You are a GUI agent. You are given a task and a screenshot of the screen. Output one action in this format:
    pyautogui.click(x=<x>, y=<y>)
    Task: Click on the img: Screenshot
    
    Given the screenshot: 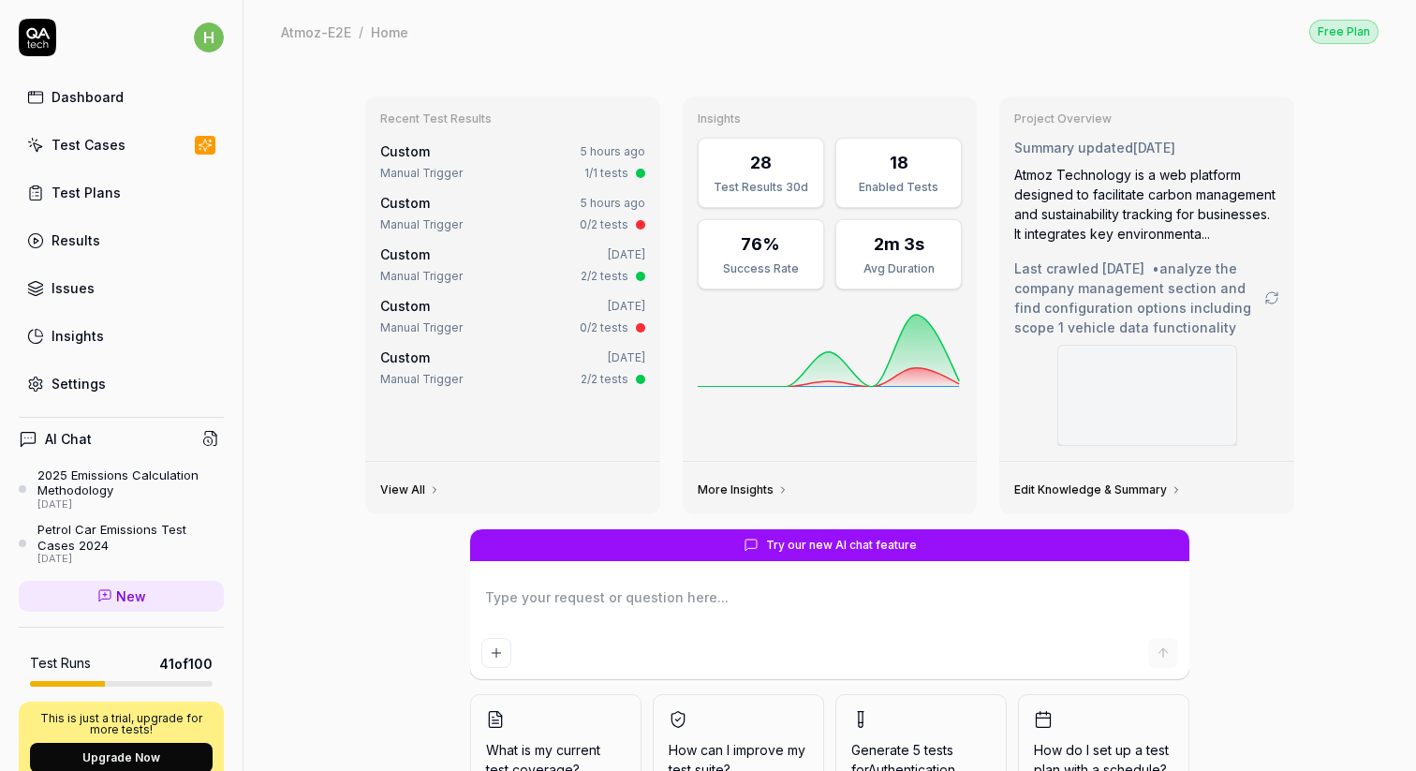 What is the action you would take?
    pyautogui.click(x=1147, y=395)
    